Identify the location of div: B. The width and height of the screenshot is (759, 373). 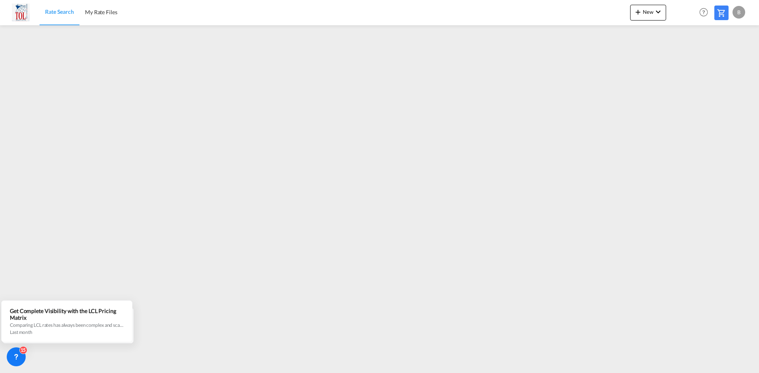
(739, 12).